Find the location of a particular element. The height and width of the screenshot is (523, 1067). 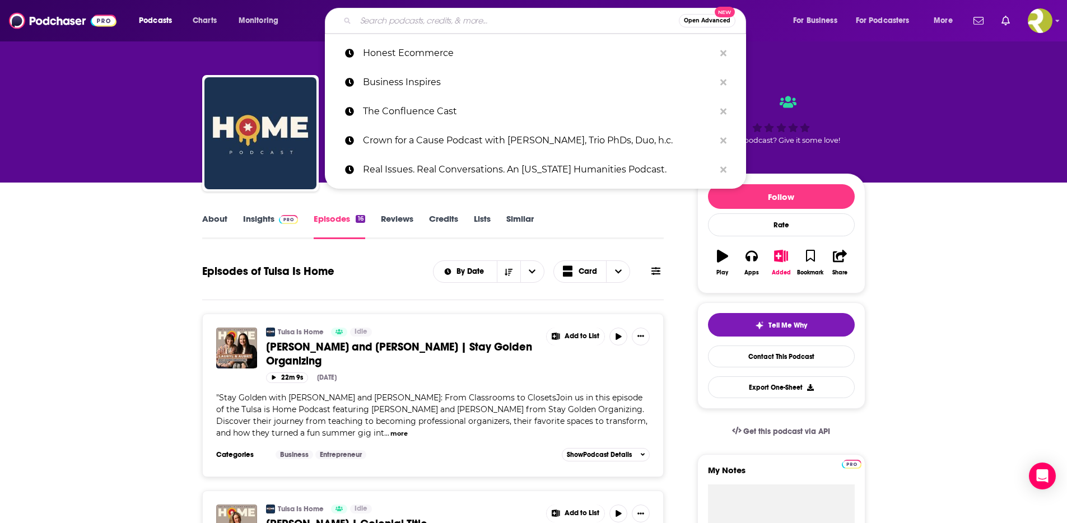

button: tell me why sparkleTell Me Why is located at coordinates (782, 325).